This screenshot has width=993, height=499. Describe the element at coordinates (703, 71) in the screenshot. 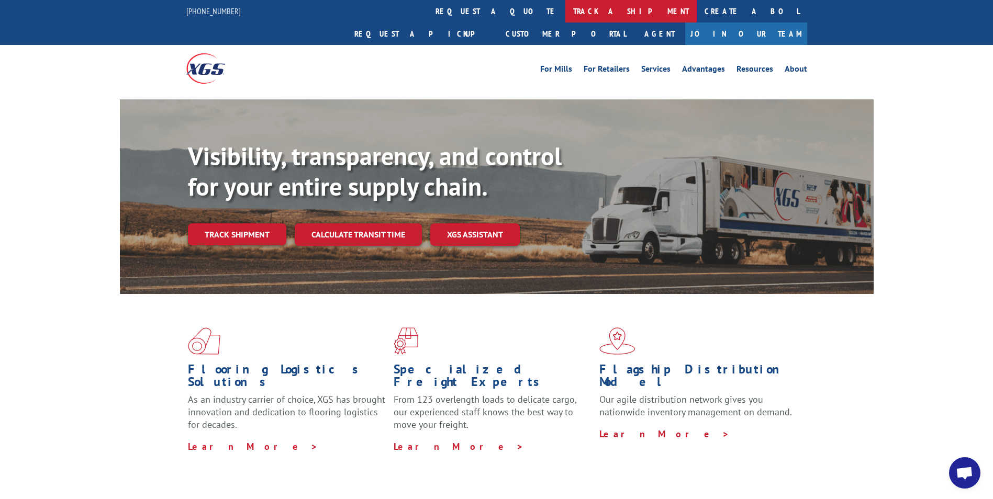

I see `a: Advantages` at that location.